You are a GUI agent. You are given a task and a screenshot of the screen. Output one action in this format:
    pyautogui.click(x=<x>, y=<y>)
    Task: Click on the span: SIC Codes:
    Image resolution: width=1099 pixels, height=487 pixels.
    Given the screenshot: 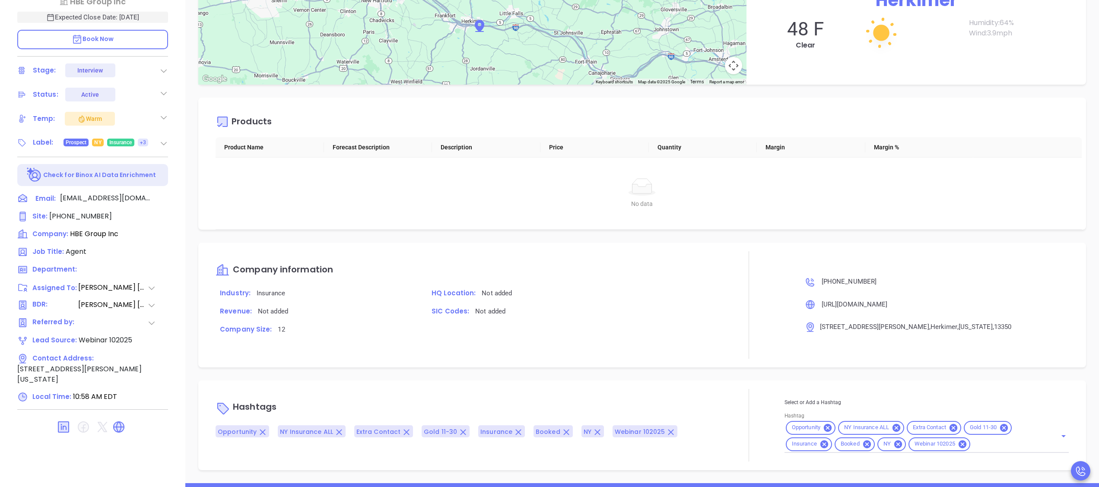 What is the action you would take?
    pyautogui.click(x=450, y=311)
    